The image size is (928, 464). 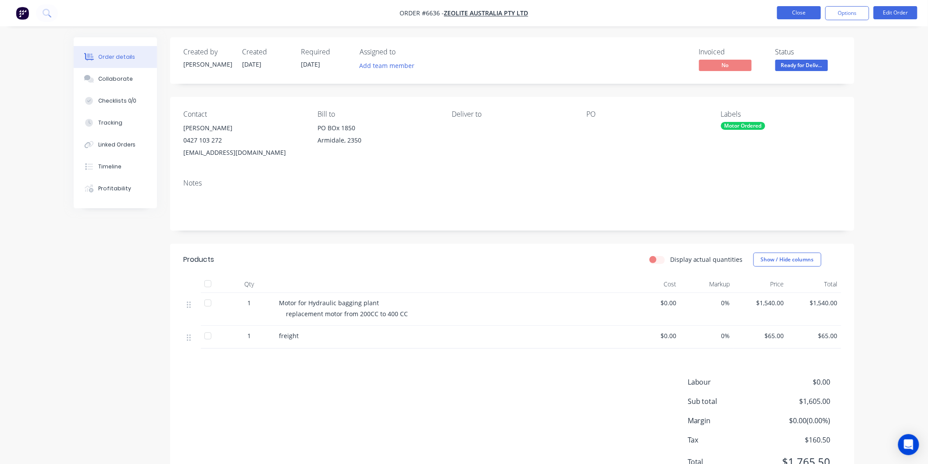 I want to click on div: Created, so click(x=266, y=52).